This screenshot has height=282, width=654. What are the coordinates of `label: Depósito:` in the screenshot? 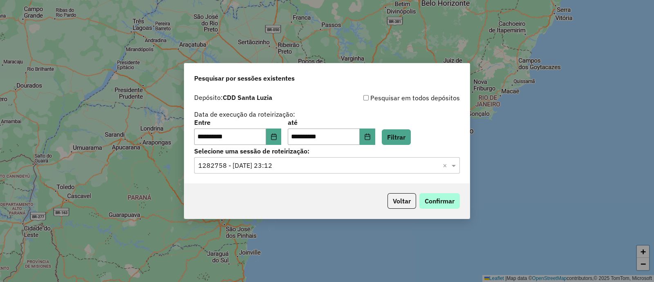 It's located at (233, 97).